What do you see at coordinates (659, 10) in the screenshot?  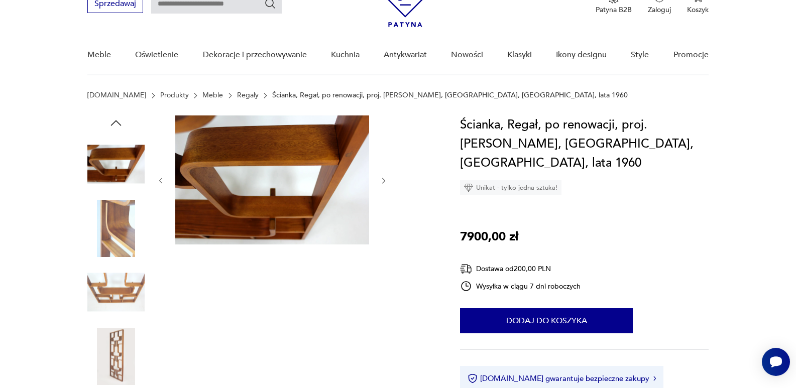 I see `p: Zaloguj` at bounding box center [659, 10].